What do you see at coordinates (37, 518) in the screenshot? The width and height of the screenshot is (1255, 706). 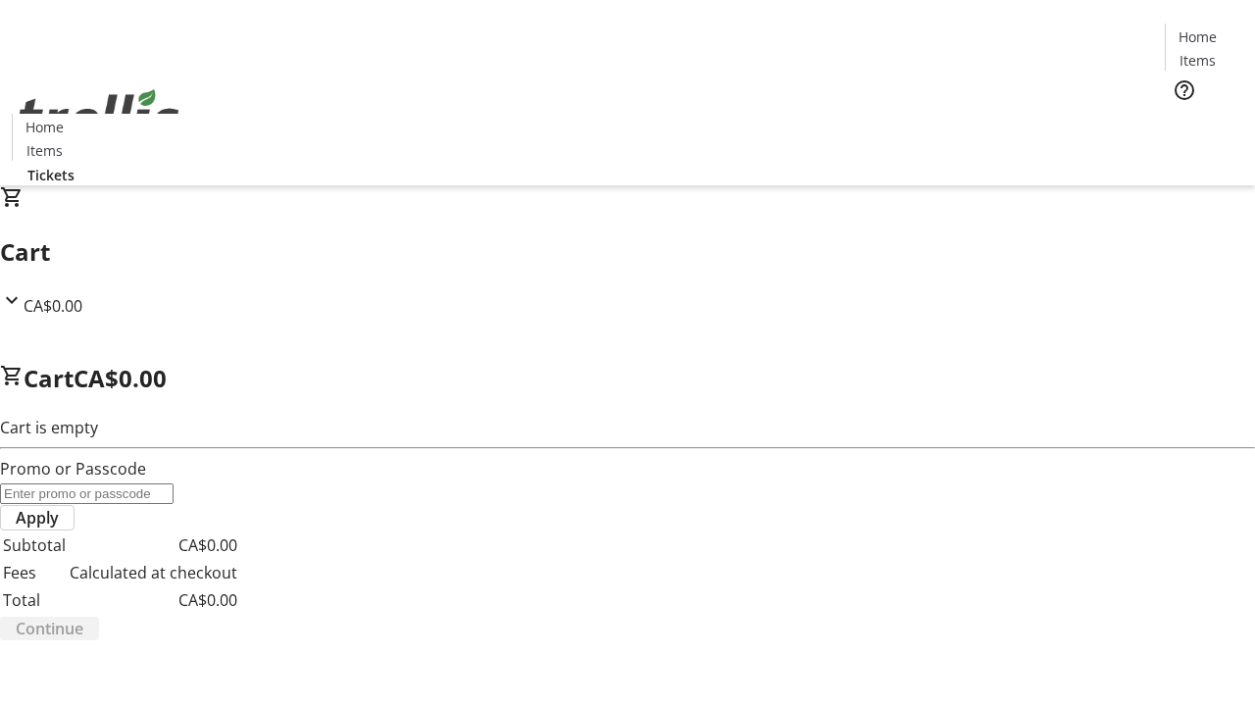 I see `span: Apply` at bounding box center [37, 518].